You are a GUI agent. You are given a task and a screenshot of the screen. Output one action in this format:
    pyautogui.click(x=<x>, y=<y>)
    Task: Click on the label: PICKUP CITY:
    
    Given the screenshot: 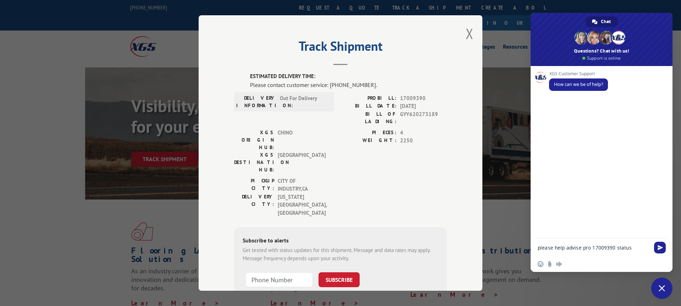 What is the action you would take?
    pyautogui.click(x=254, y=185)
    